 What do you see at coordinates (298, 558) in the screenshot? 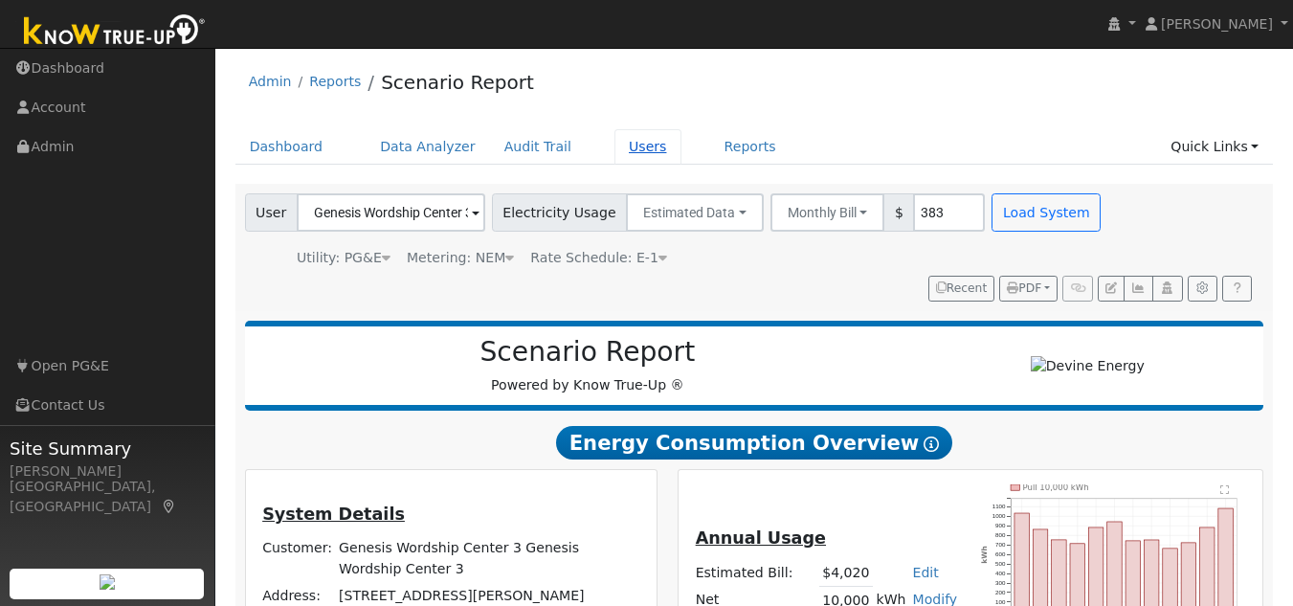
I see `td: Customer:` at bounding box center [298, 558].